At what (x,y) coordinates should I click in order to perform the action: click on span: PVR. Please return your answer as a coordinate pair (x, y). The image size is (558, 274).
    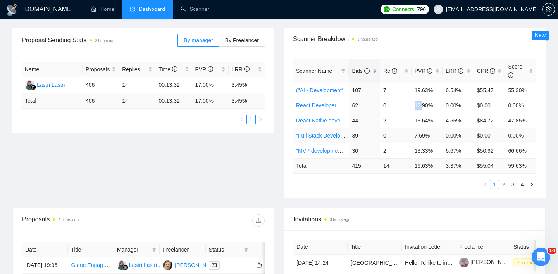
    Looking at the image, I should click on (423, 71).